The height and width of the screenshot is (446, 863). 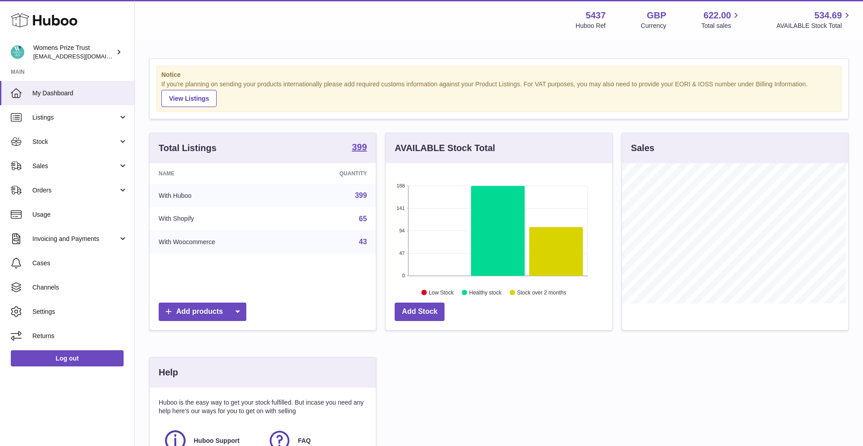 I want to click on span: Channels, so click(x=80, y=287).